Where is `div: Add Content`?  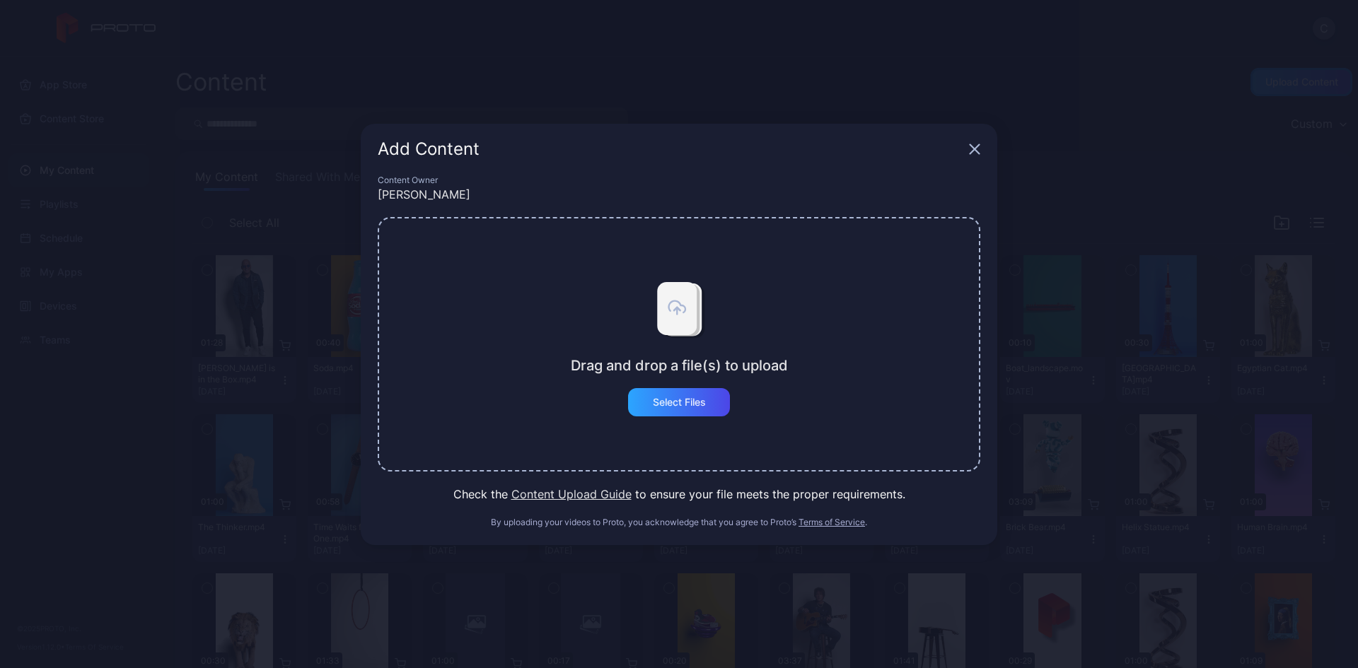 div: Add Content is located at coordinates (671, 149).